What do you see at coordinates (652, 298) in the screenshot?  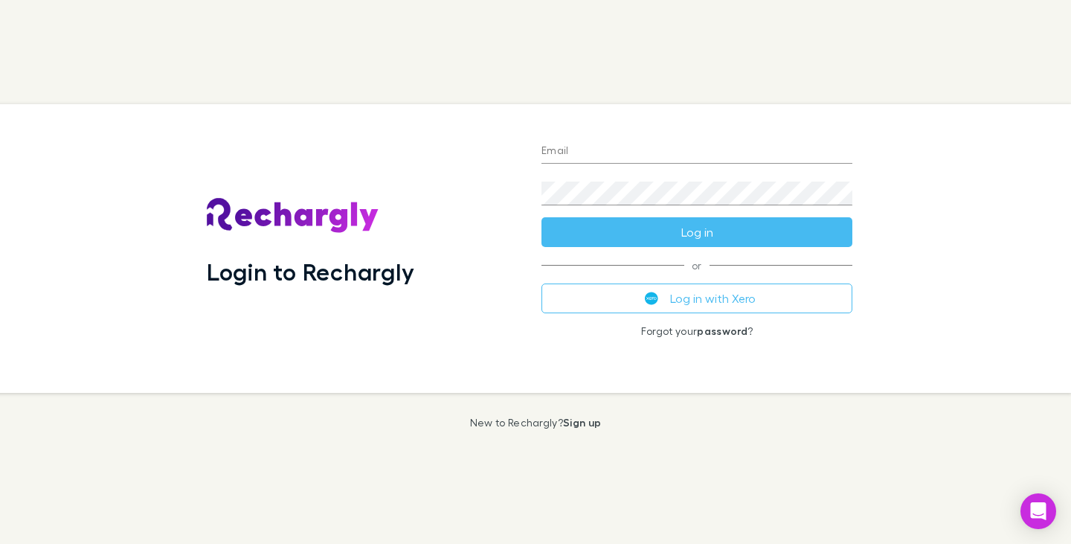 I see `img: Xero's logo` at bounding box center [652, 298].